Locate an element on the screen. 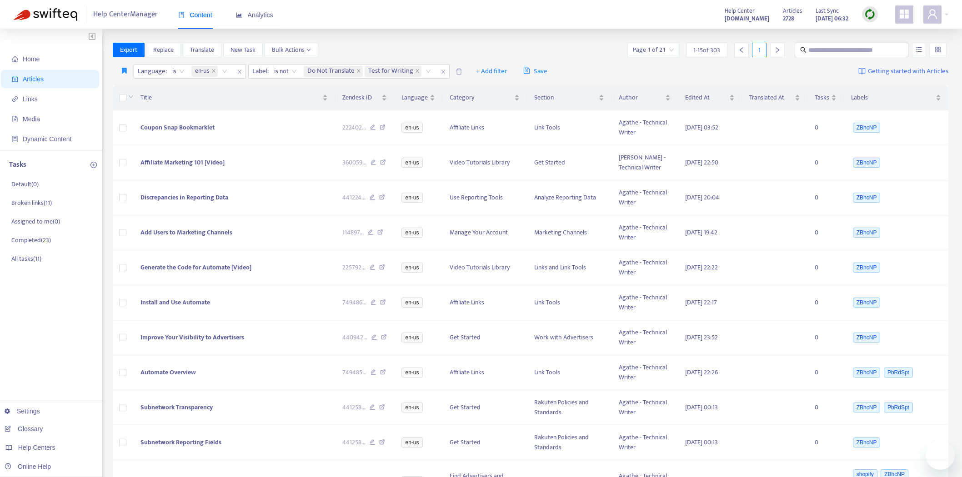 This screenshot has width=962, height=477. span: container is located at coordinates (15, 139).